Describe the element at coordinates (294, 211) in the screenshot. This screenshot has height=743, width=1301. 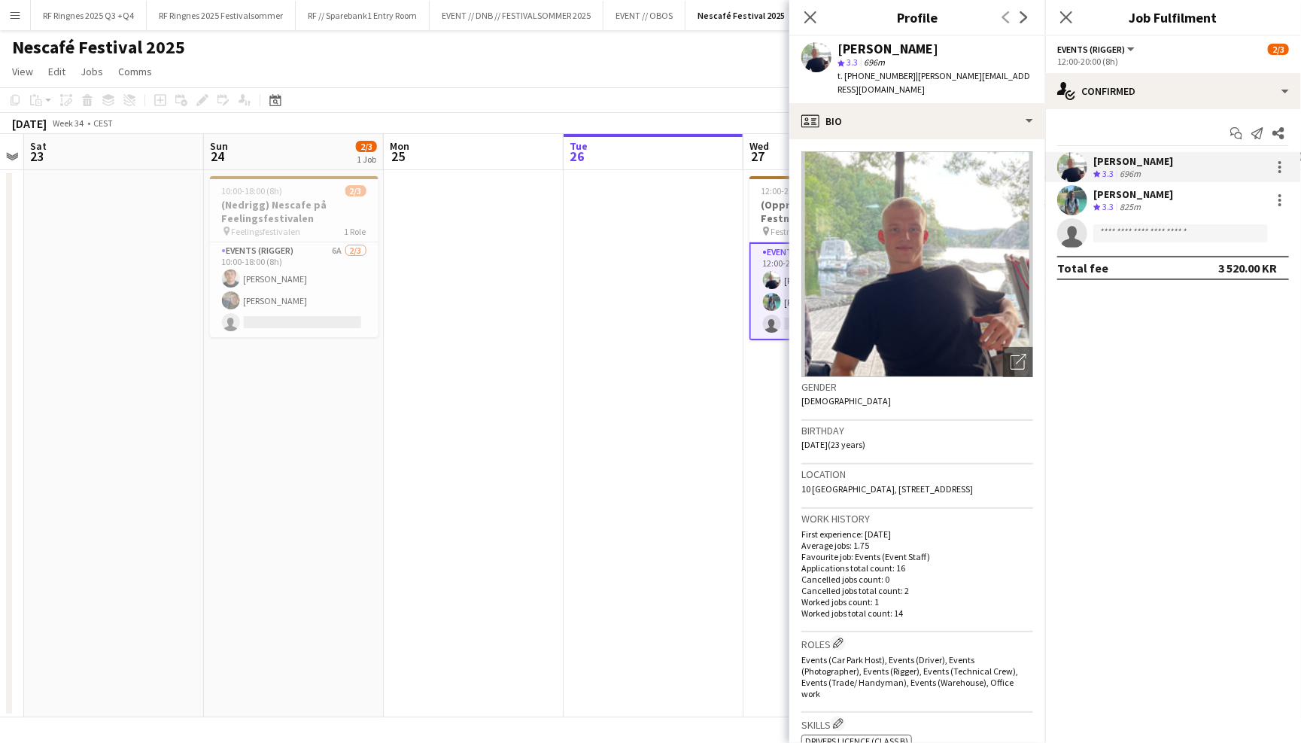
I see `h3: (Nedrigg) Nescafe på Feelingsfestivalen` at that location.